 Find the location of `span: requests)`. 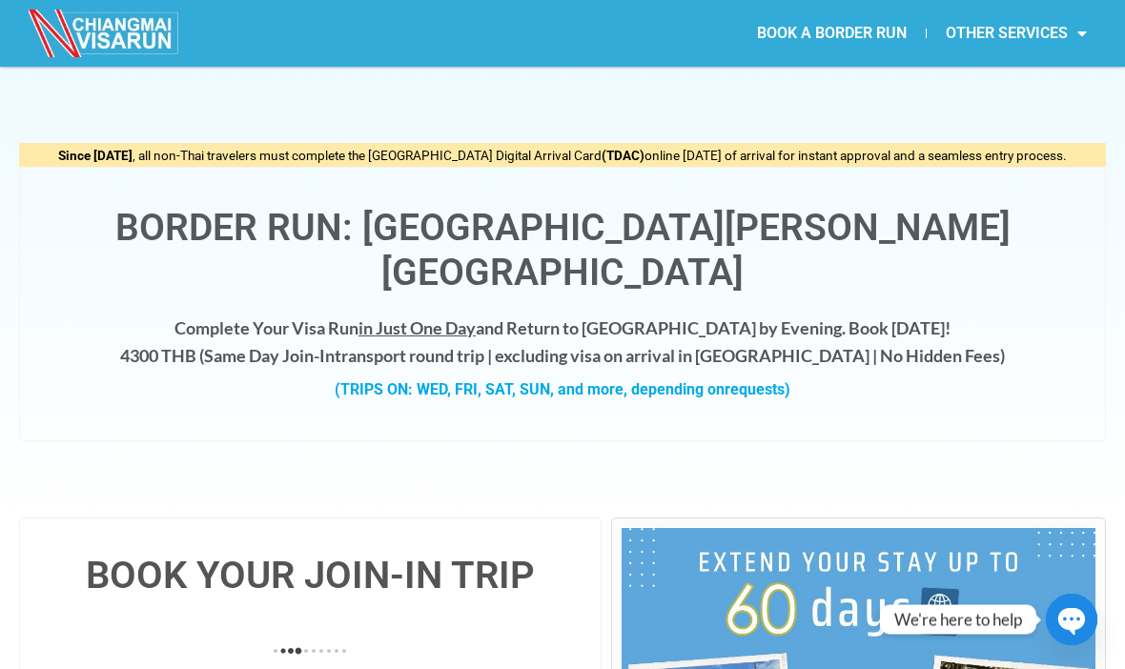

span: requests) is located at coordinates (757, 389).